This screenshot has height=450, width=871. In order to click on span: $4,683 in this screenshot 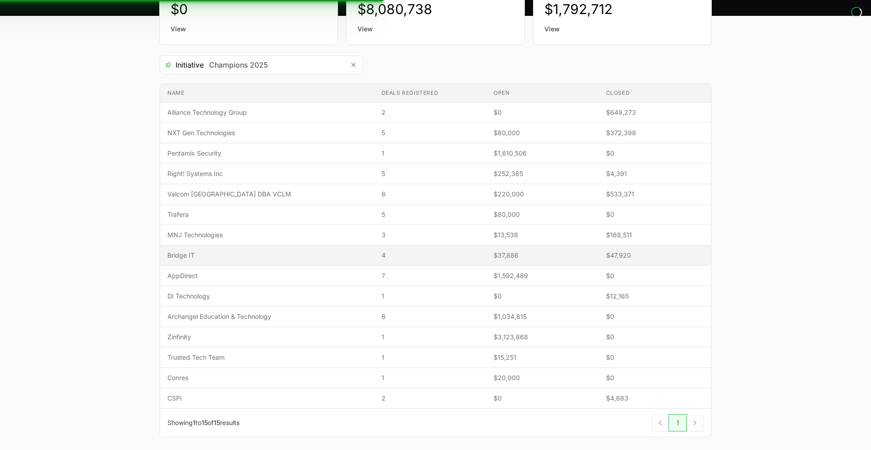, I will do `click(655, 398)`.